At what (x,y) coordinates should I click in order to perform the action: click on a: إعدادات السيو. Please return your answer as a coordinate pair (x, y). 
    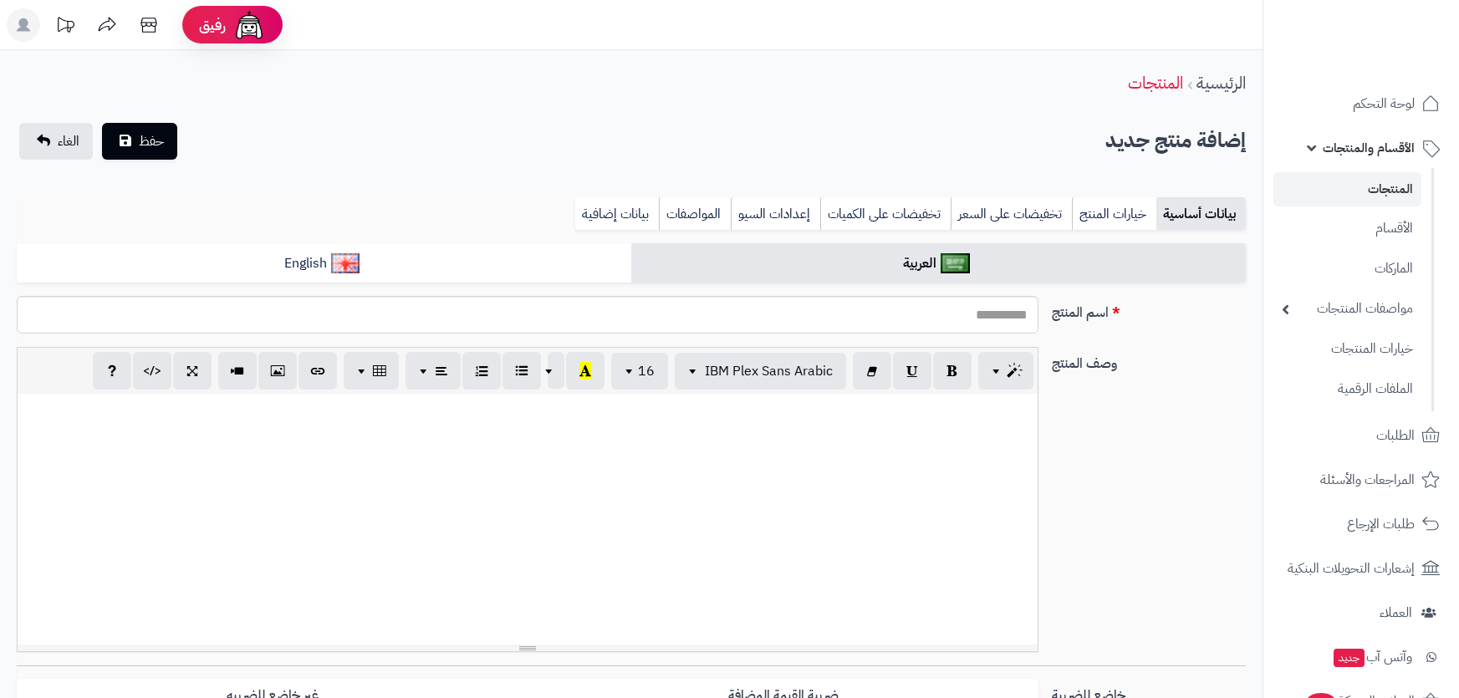
    Looking at the image, I should click on (775, 214).